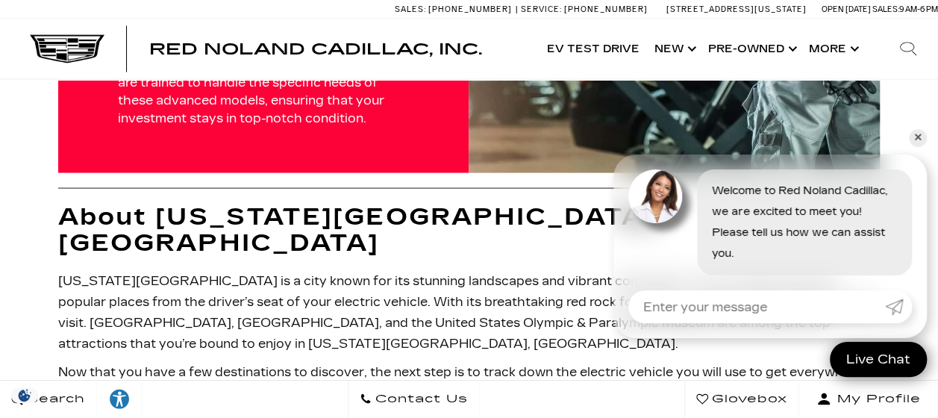  What do you see at coordinates (832, 49) in the screenshot?
I see `button: More` at bounding box center [832, 49].